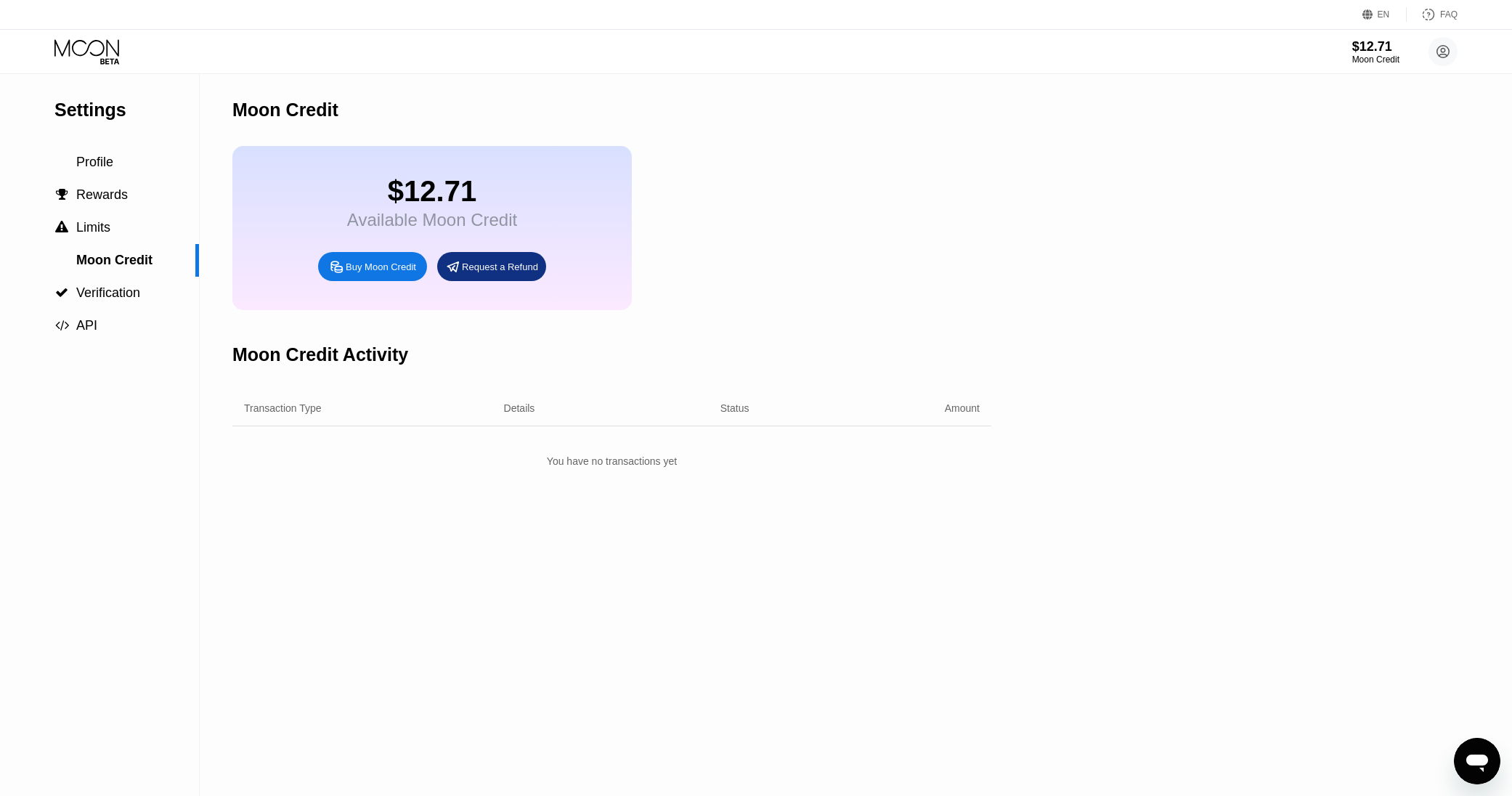 This screenshot has height=796, width=1512. I want to click on div: Amount, so click(962, 408).